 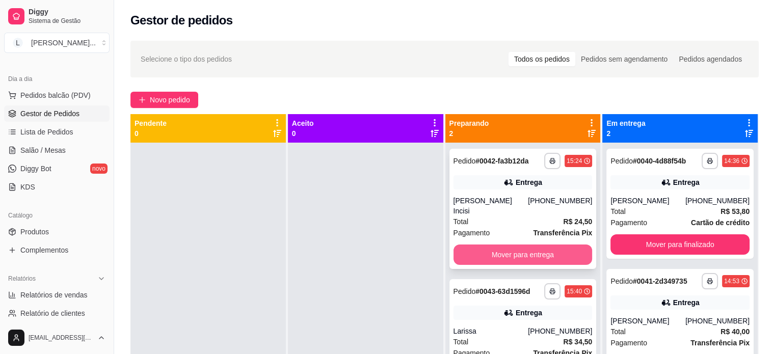 What do you see at coordinates (18, 43) in the screenshot?
I see `span: L` at bounding box center [18, 43].